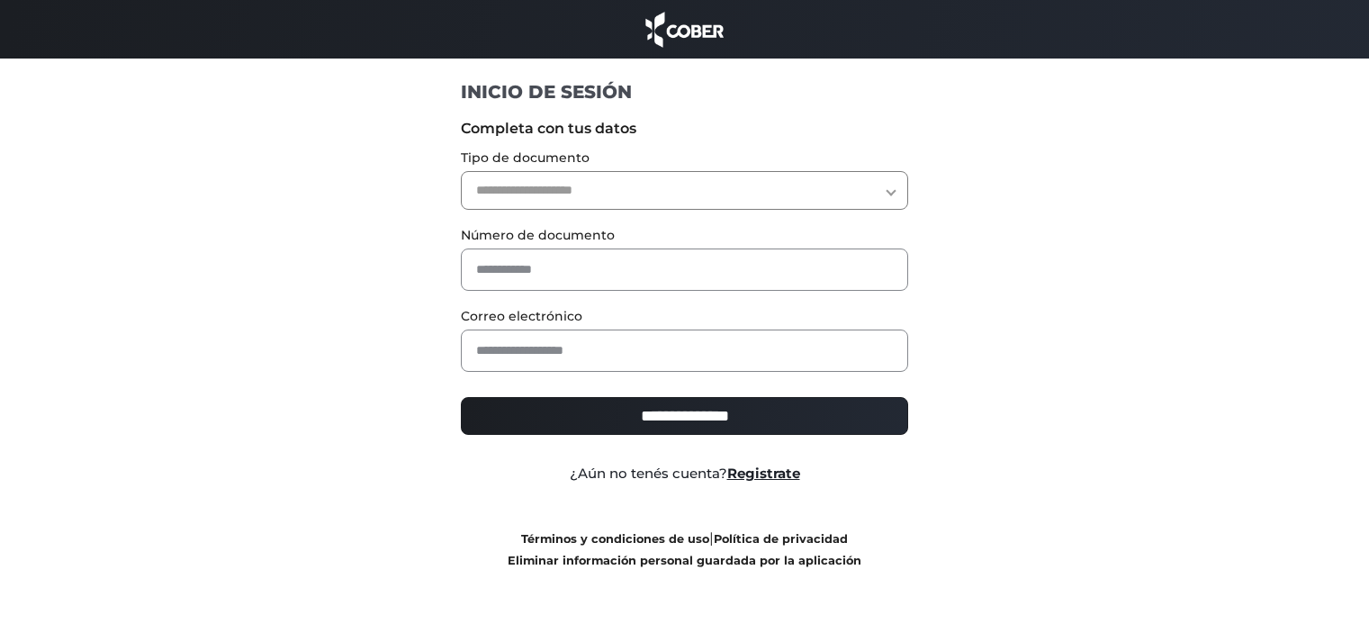 The width and height of the screenshot is (1369, 633). What do you see at coordinates (763, 473) in the screenshot?
I see `a: Registrate` at bounding box center [763, 473].